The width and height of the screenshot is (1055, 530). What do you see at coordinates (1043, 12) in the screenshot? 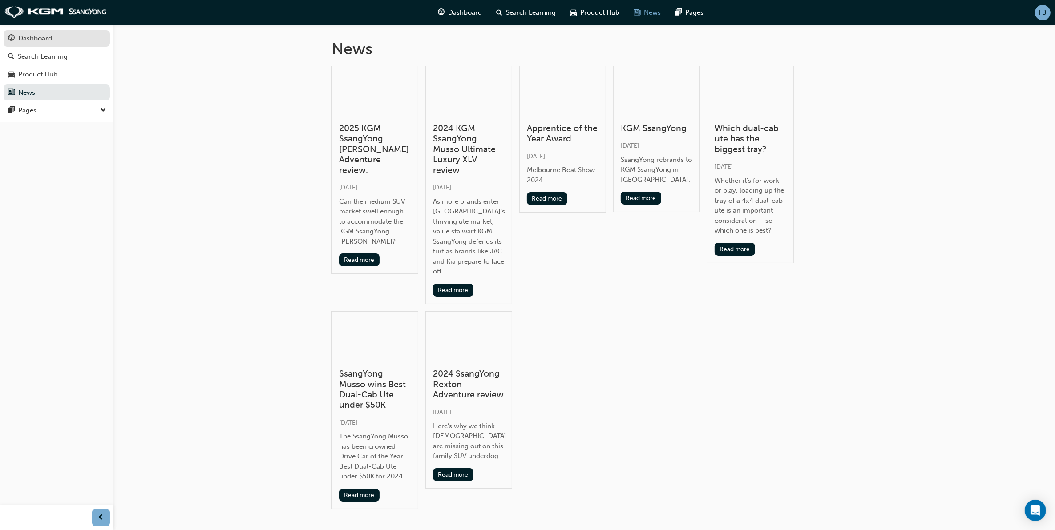
I see `span: FB` at bounding box center [1043, 12].